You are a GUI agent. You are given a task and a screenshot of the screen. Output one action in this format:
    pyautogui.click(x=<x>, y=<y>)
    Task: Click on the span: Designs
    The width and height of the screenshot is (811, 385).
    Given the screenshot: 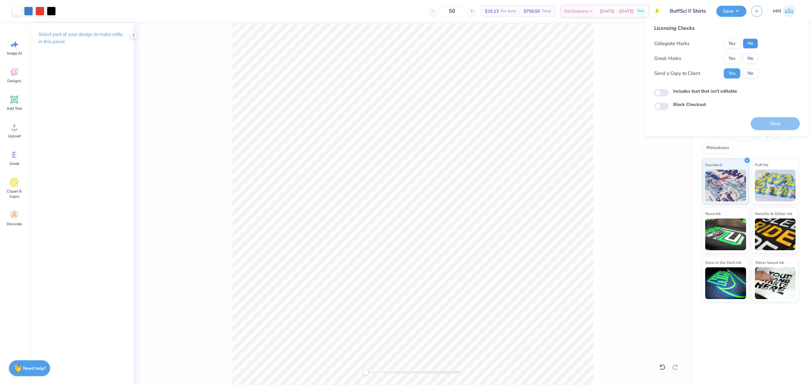 What is the action you would take?
    pyautogui.click(x=14, y=81)
    